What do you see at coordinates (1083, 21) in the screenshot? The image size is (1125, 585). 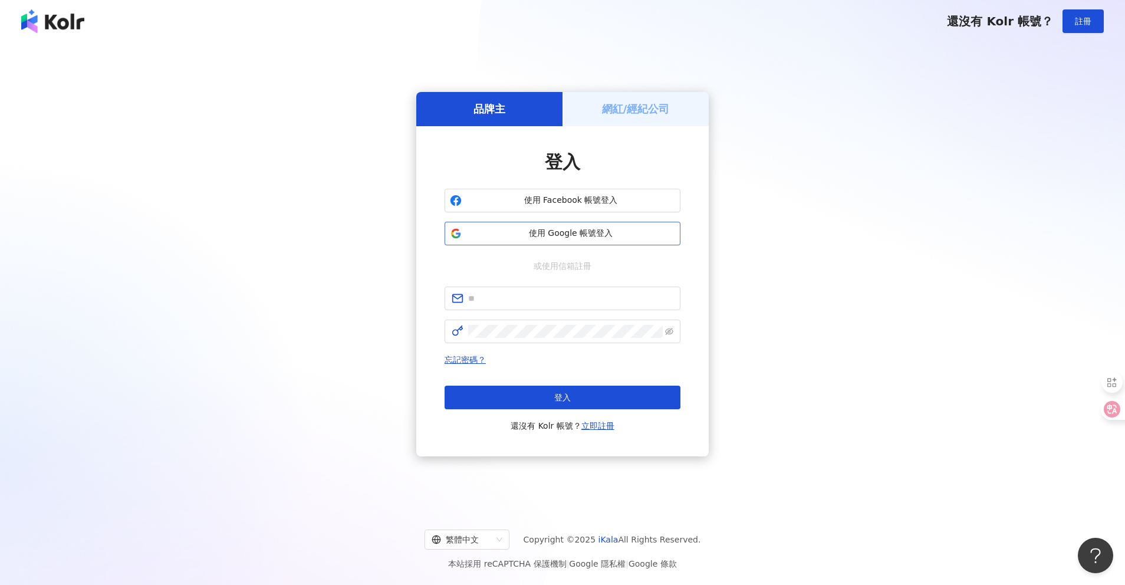 I see `button: 註冊` at bounding box center [1083, 21].